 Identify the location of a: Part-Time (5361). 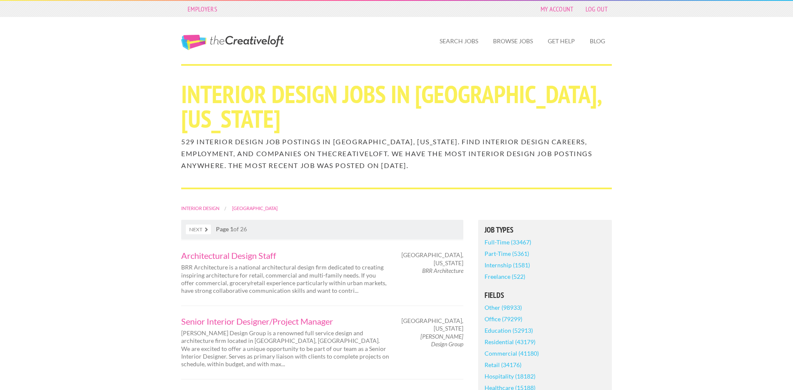
(507, 253).